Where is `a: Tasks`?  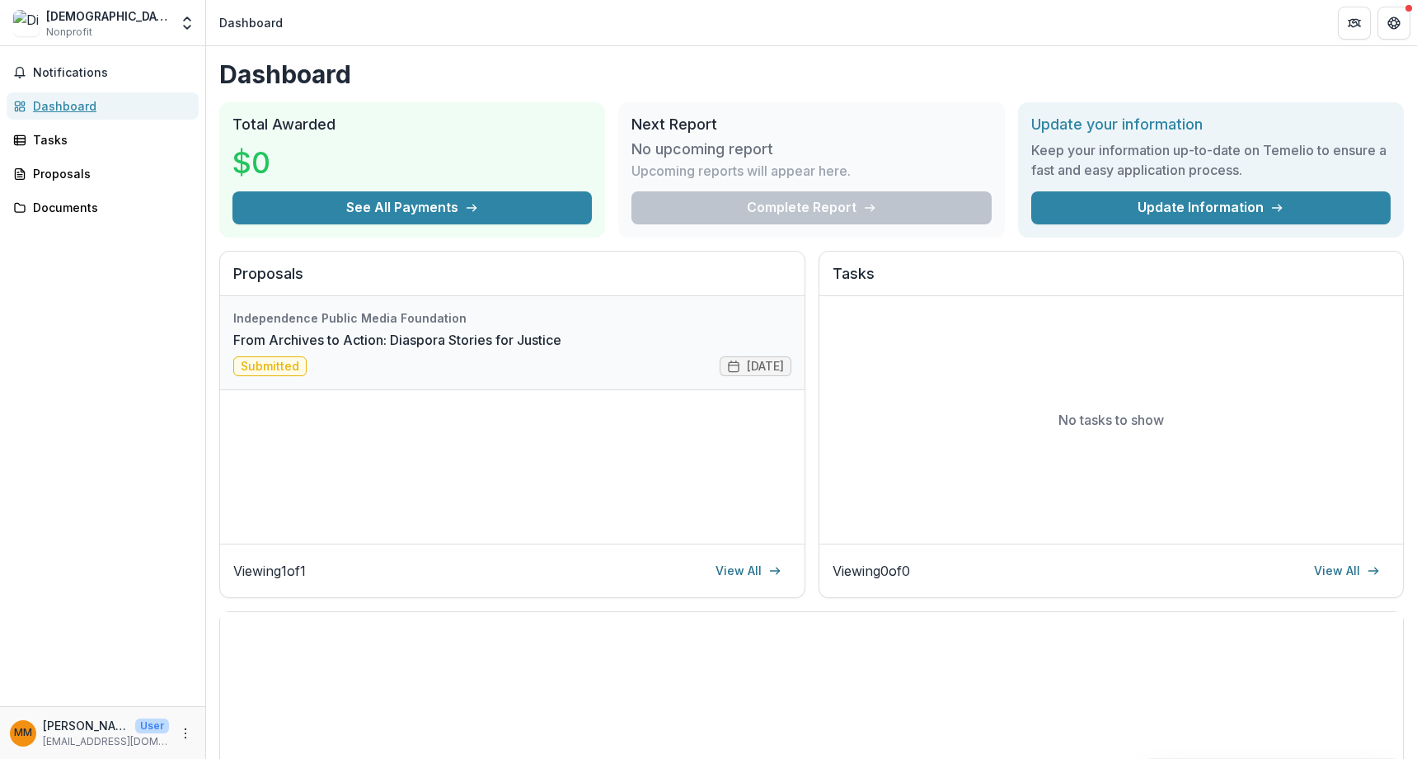
a: Tasks is located at coordinates (102, 139).